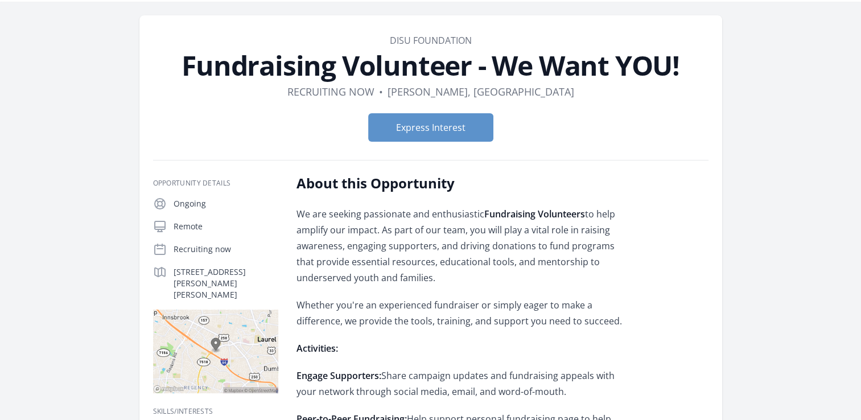 This screenshot has height=420, width=861. Describe the element at coordinates (226, 249) in the screenshot. I see `p: Recruiting now` at that location.